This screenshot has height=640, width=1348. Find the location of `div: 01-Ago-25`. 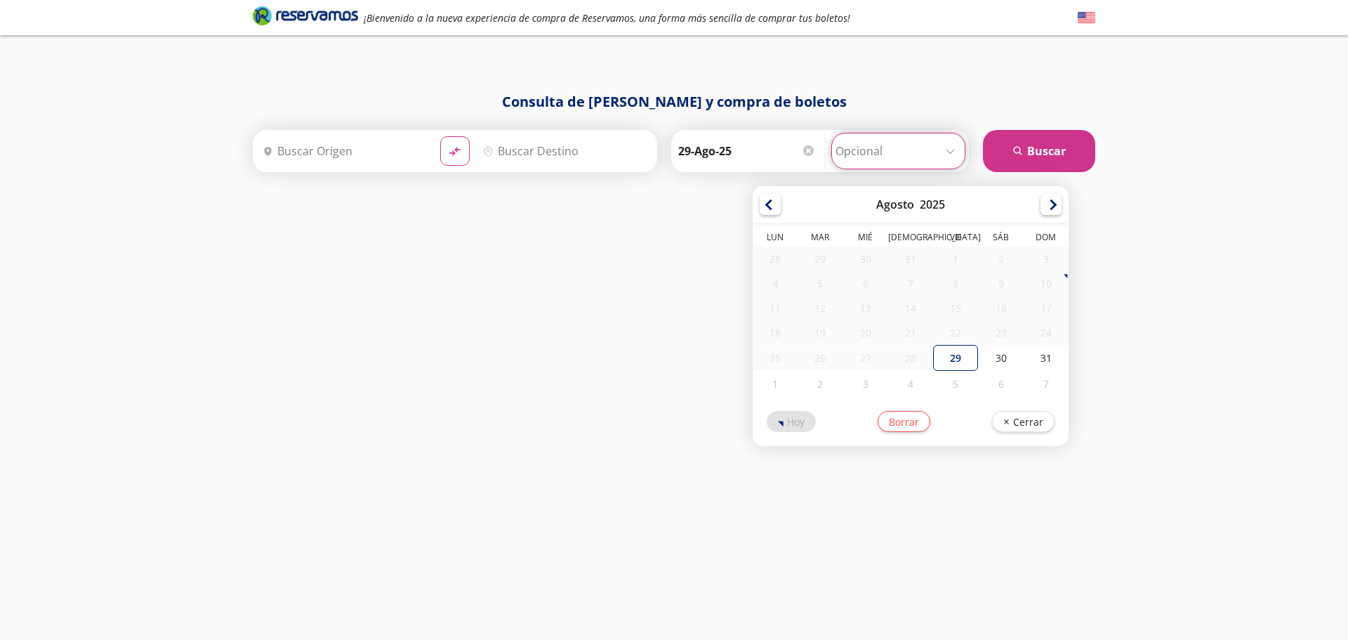

div: 01-Ago-25 is located at coordinates (955, 258).